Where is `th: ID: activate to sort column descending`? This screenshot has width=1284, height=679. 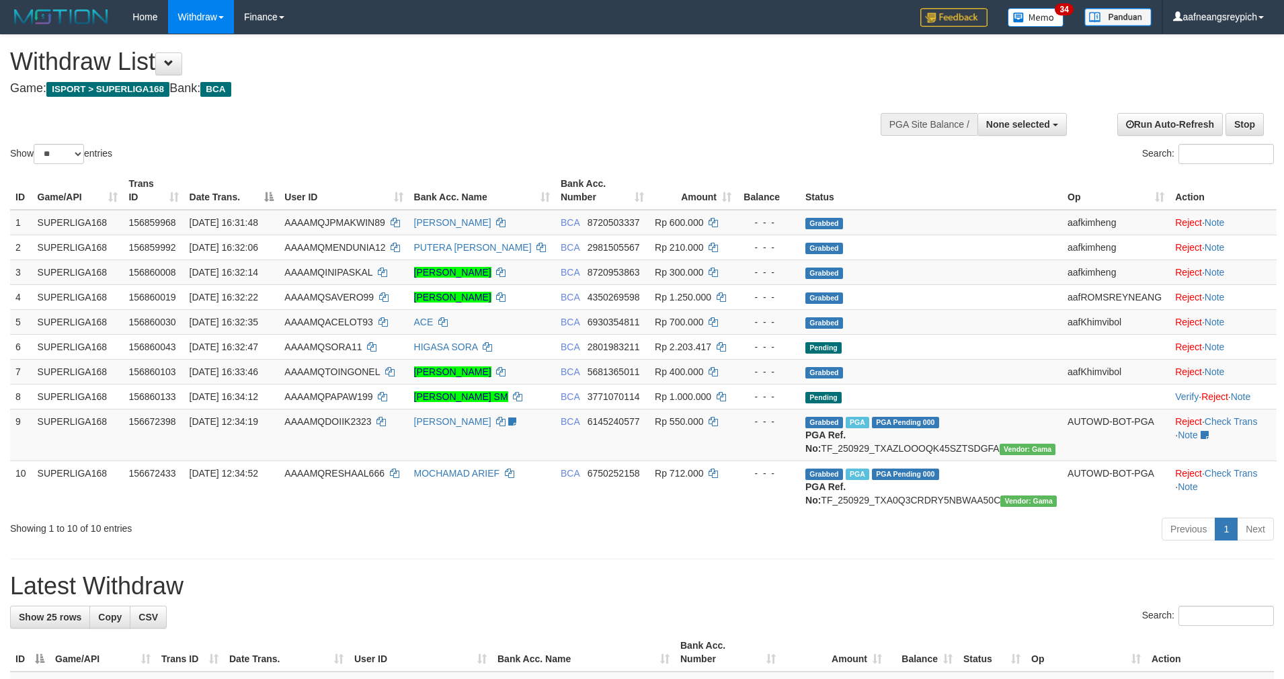
th: ID: activate to sort column descending is located at coordinates (30, 652).